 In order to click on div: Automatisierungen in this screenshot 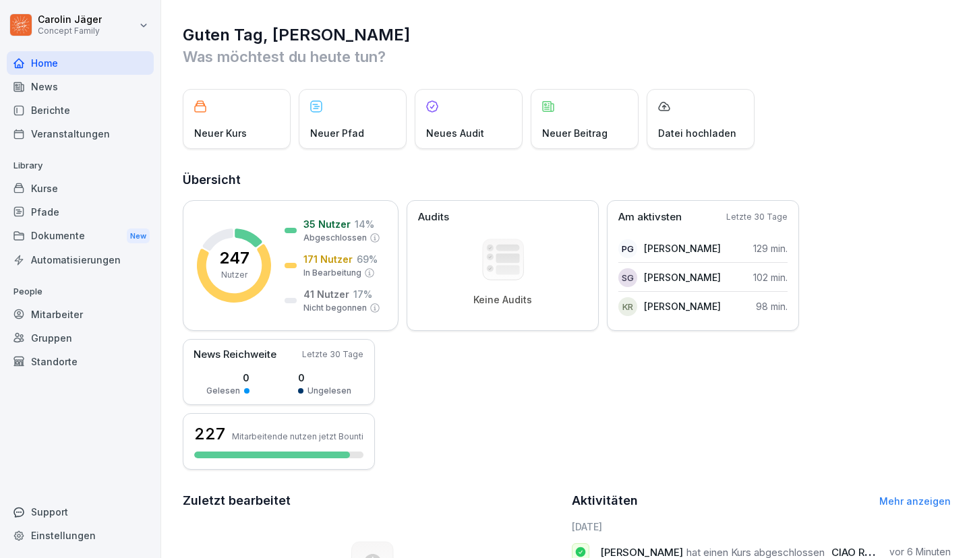, I will do `click(80, 260)`.